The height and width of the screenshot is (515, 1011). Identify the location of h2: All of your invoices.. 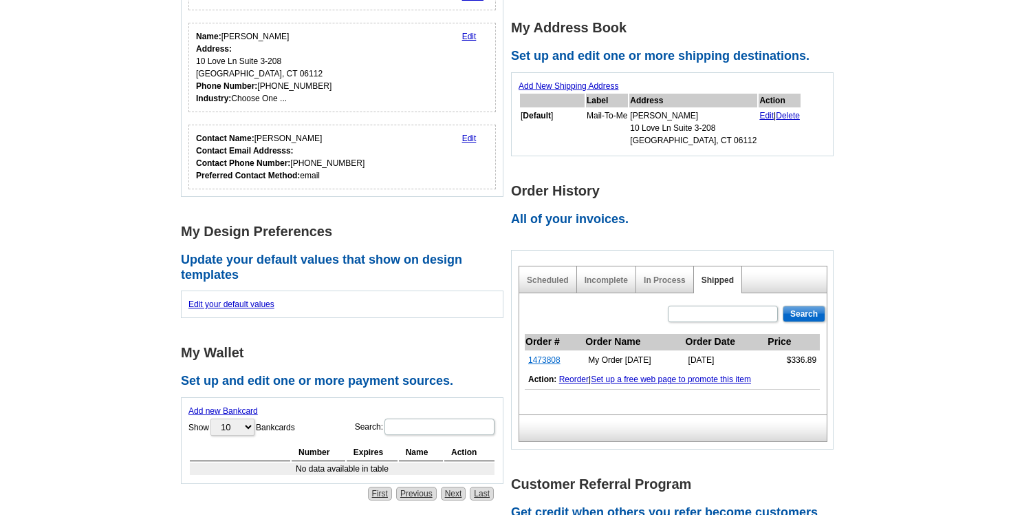
(676, 219).